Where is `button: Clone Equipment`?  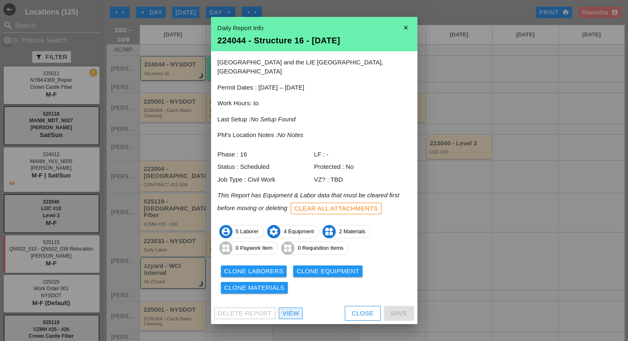
button: Clone Equipment is located at coordinates (328, 271).